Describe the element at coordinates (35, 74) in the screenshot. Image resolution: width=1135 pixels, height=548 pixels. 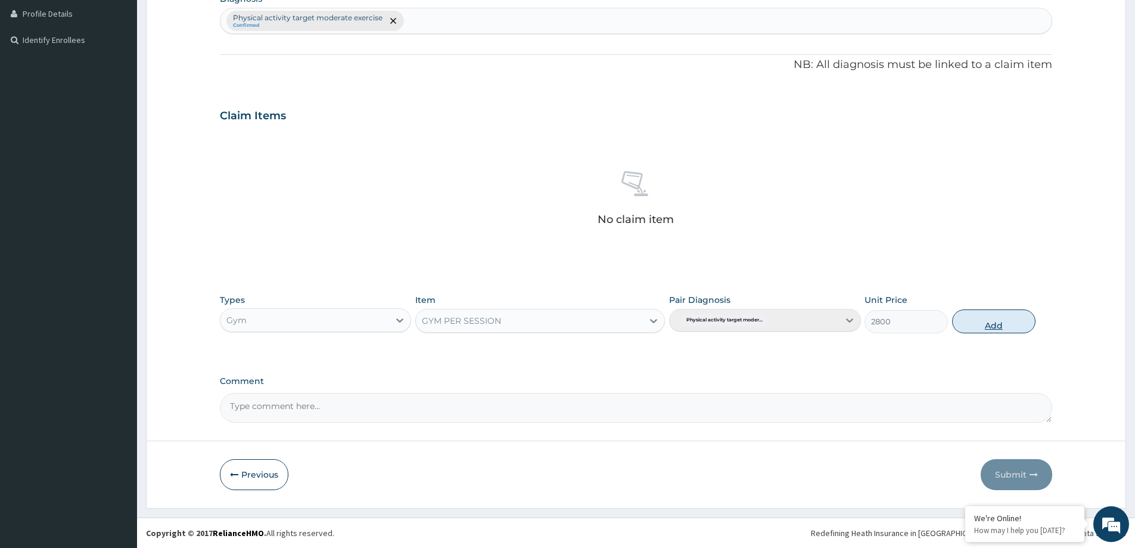
I see `img: d_794563401_company_1708531726252_794563401` at that location.